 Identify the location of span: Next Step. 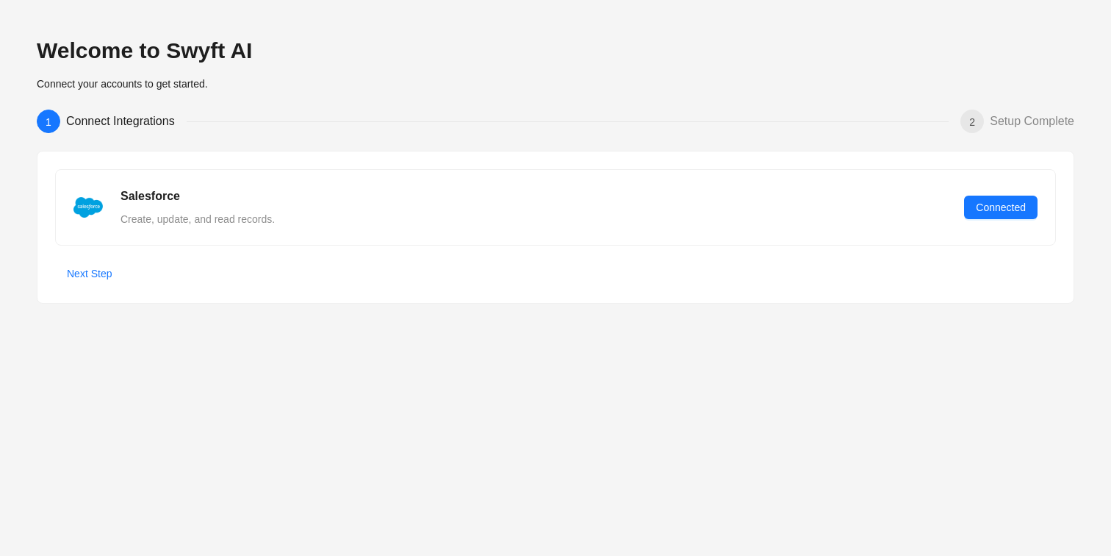
(89, 273).